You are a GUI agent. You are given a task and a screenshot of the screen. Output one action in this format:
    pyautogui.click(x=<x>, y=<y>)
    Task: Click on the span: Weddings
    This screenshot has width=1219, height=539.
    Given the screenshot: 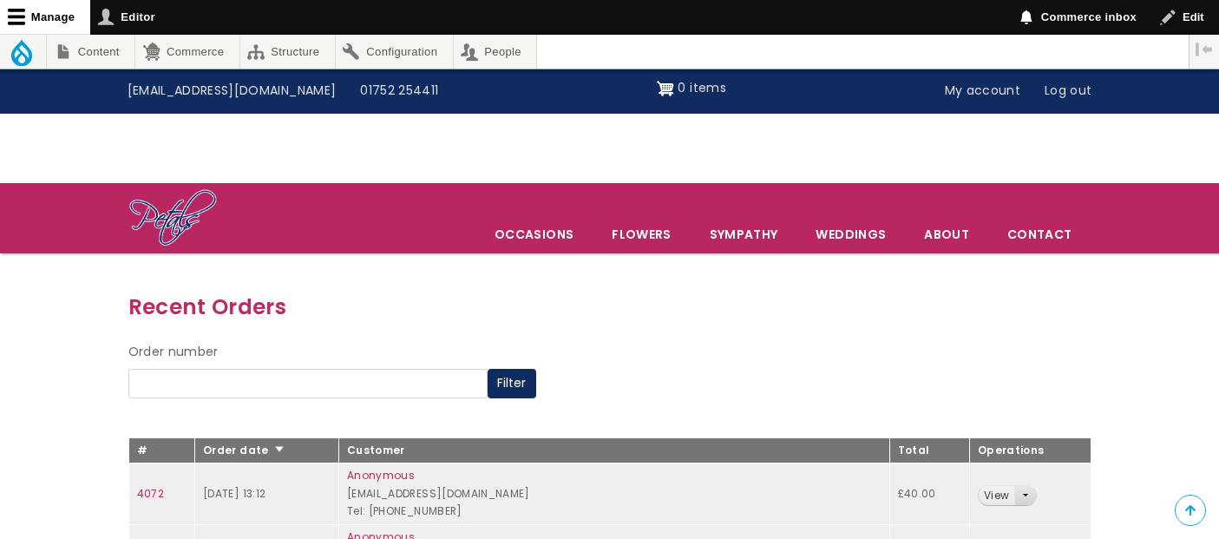 What is the action you would take?
    pyautogui.click(x=850, y=234)
    